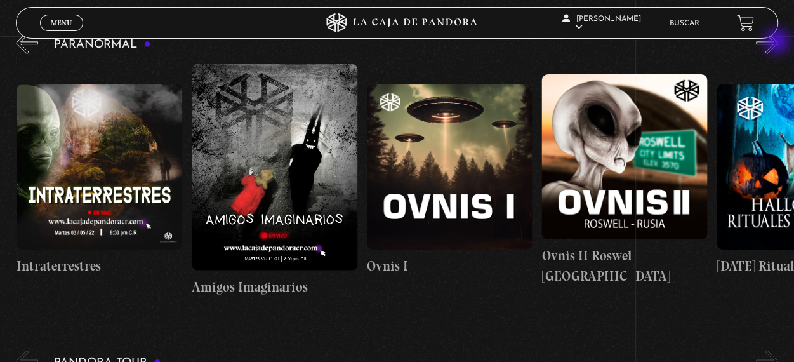 Image resolution: width=794 pixels, height=362 pixels. Describe the element at coordinates (61, 34) in the screenshot. I see `span: Cerrar` at that location.